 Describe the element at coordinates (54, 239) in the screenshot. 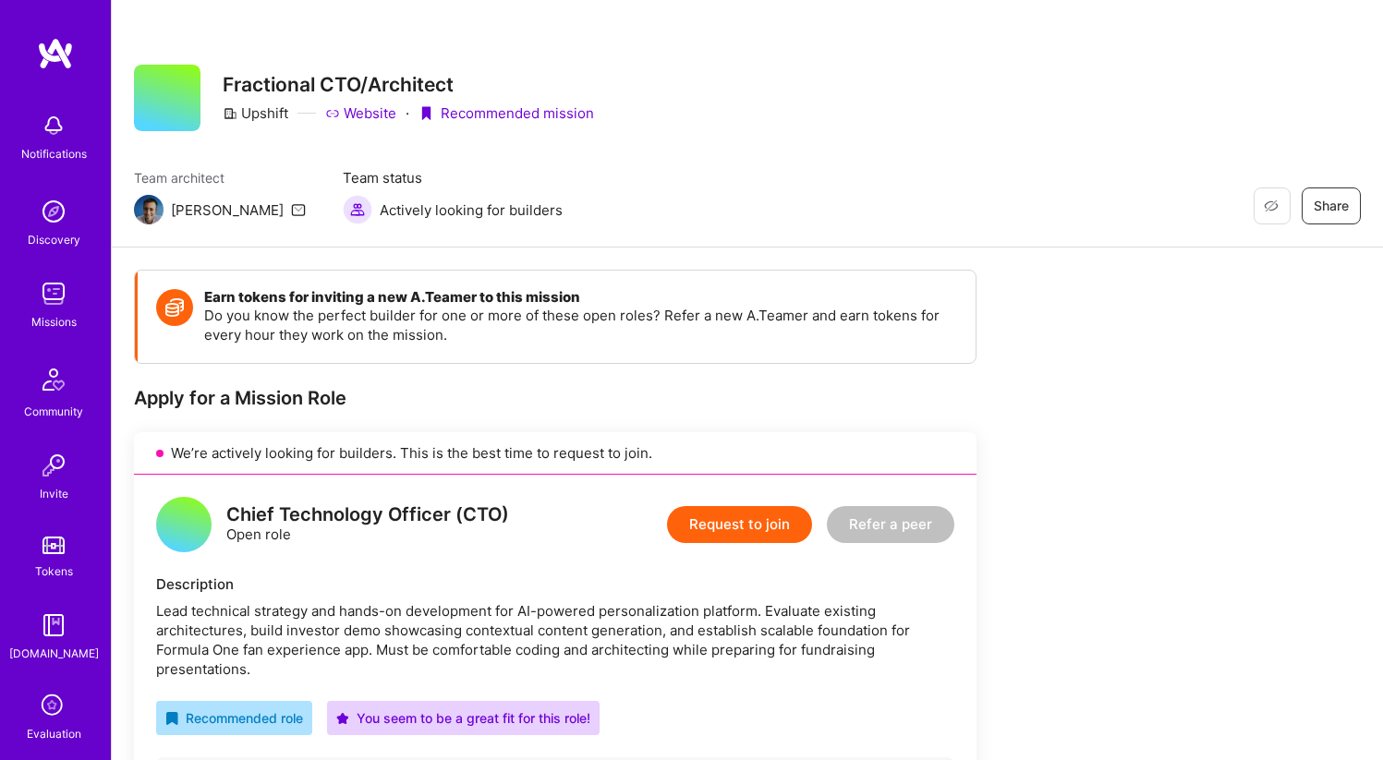

I see `div: Discovery` at that location.